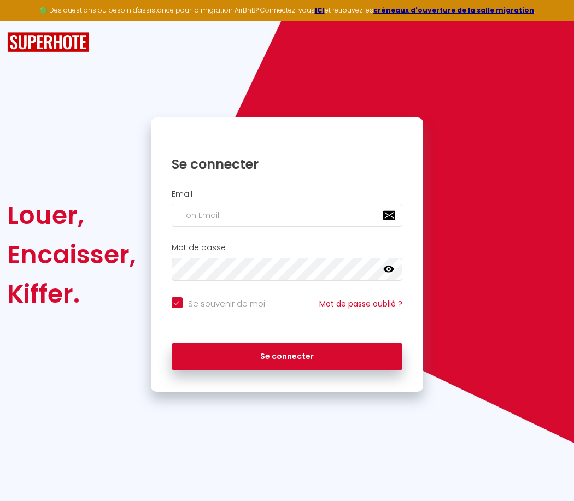 The width and height of the screenshot is (574, 501). What do you see at coordinates (287, 248) in the screenshot?
I see `h2: Mot de passe` at bounding box center [287, 248].